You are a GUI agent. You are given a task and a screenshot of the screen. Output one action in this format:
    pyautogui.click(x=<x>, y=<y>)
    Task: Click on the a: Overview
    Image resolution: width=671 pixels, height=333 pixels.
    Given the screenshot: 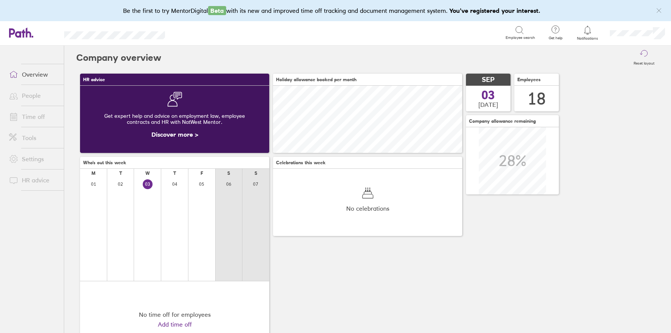 What is the action you would take?
    pyautogui.click(x=33, y=74)
    